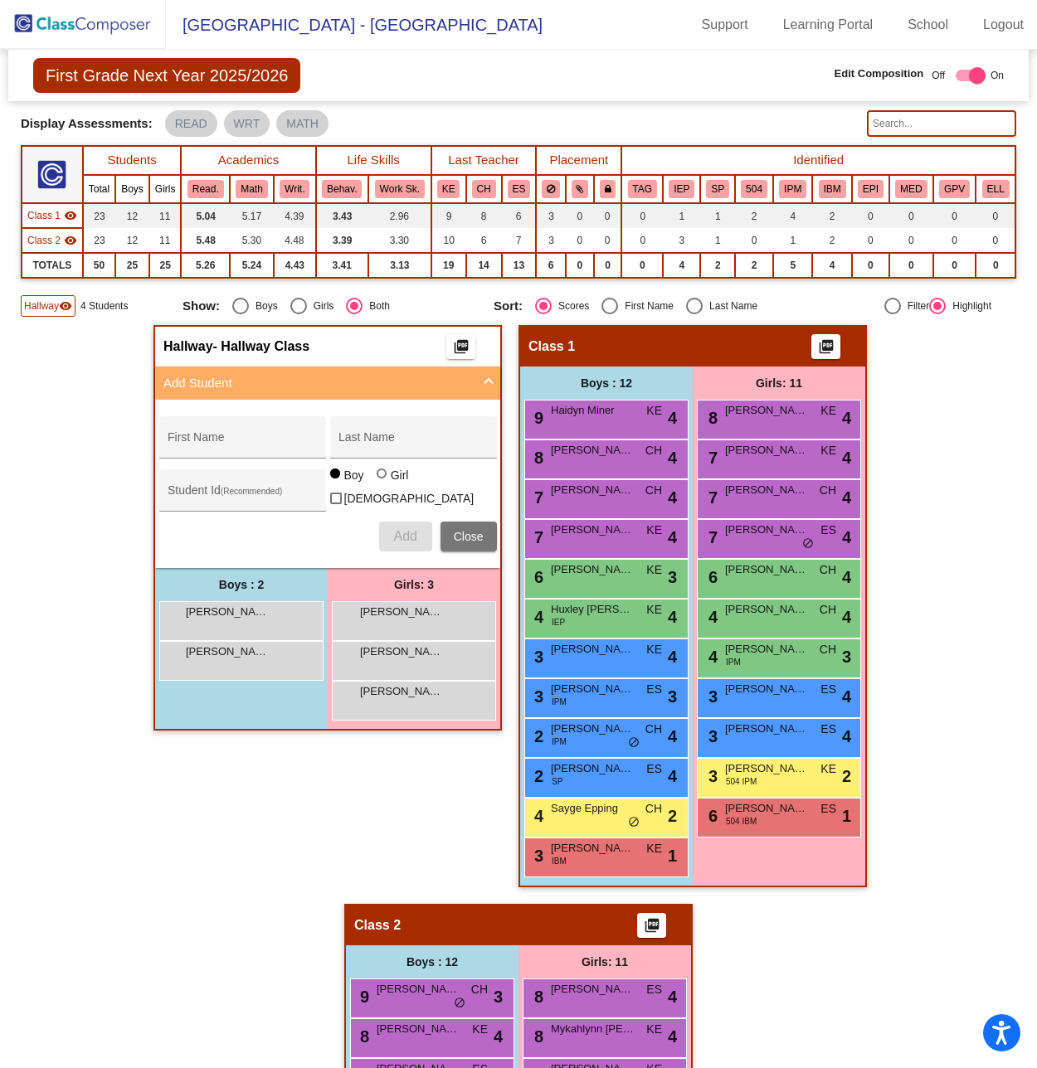 The height and width of the screenshot is (1068, 1037). I want to click on th: Academics, so click(248, 160).